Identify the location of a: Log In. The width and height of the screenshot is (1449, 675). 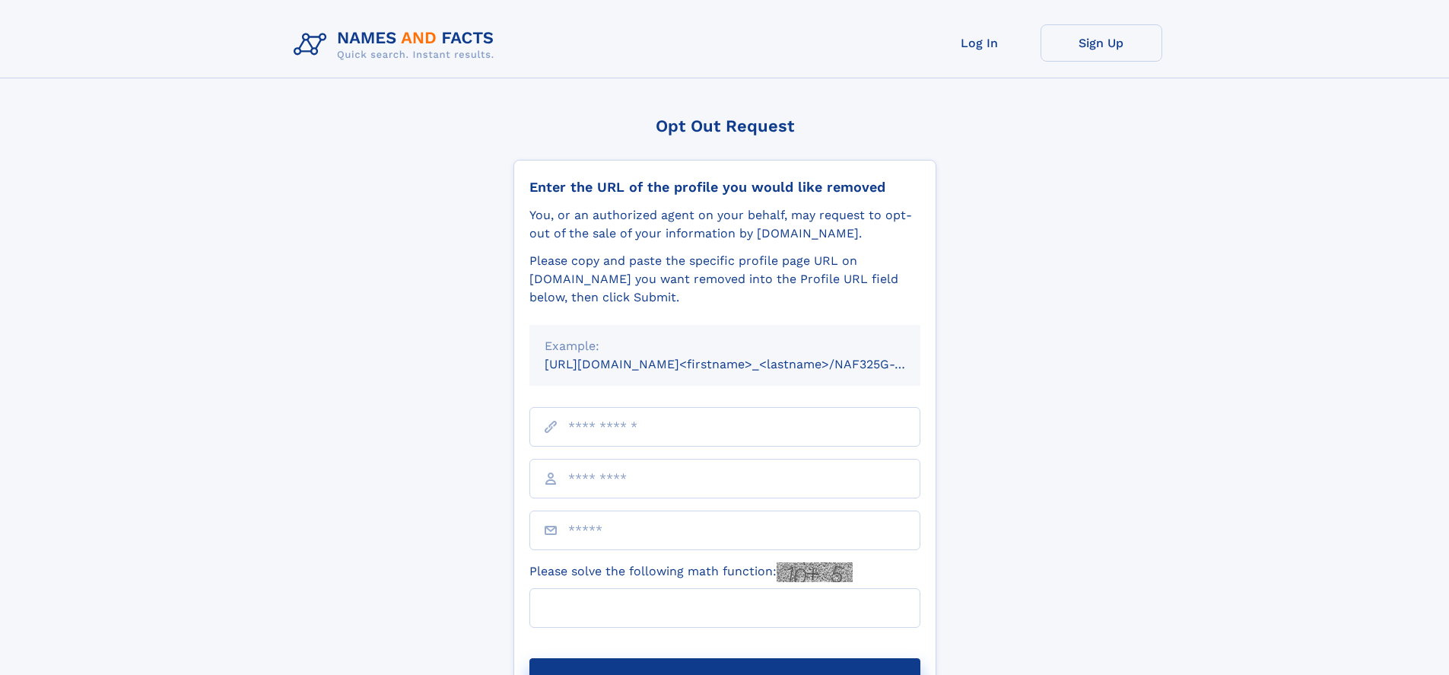
(980, 43).